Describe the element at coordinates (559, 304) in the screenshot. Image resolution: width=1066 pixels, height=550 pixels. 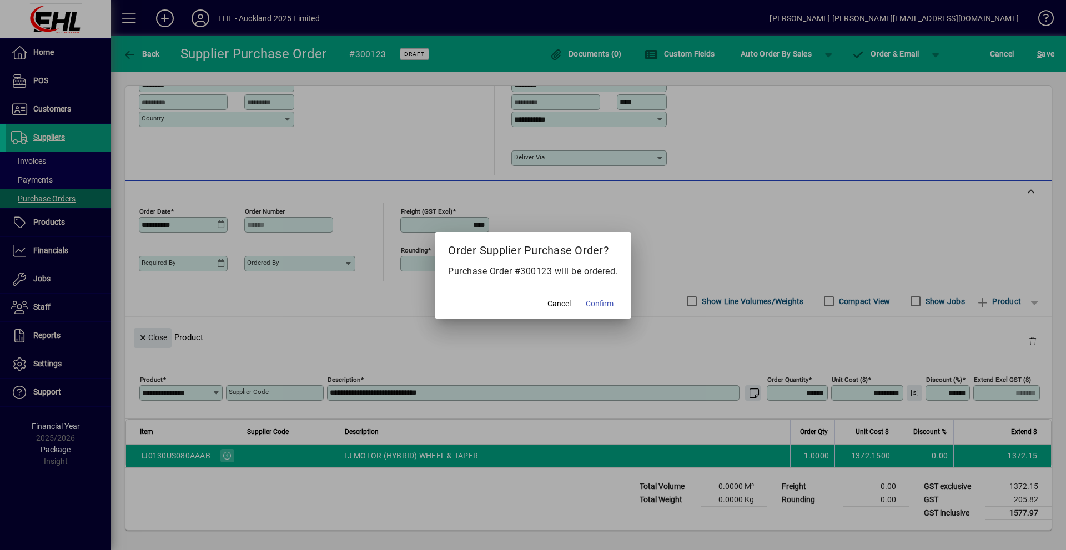
I see `span: Cancel` at that location.